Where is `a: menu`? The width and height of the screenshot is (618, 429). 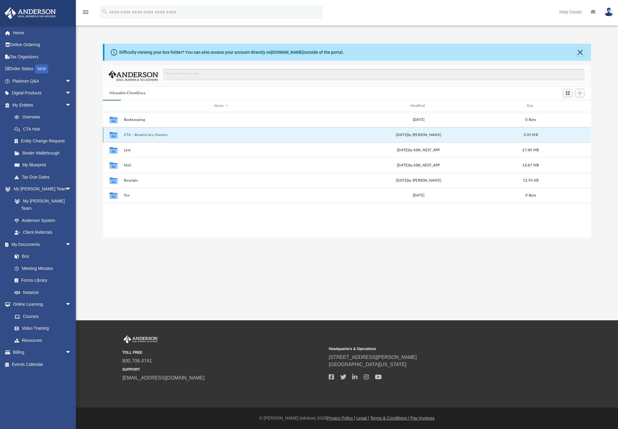
a: menu is located at coordinates (86, 14).